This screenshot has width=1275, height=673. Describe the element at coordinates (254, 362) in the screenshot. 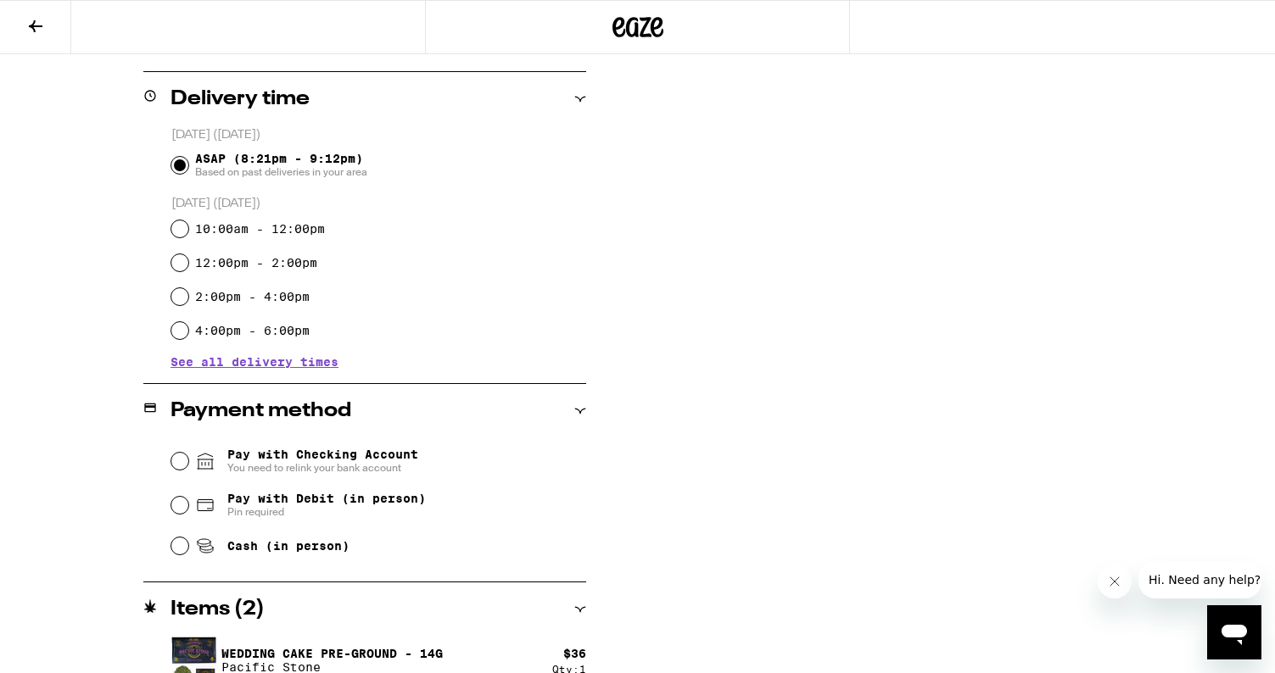

I see `button: See all delivery times` at that location.